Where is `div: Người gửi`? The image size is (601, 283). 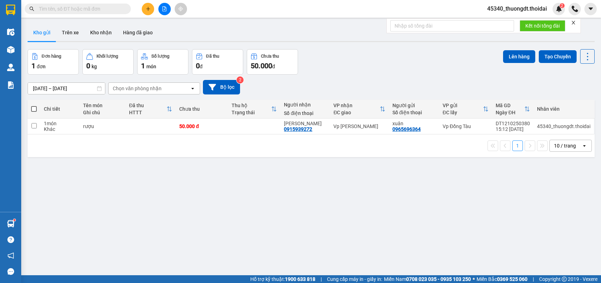 div: Người gửi is located at coordinates (414, 105).